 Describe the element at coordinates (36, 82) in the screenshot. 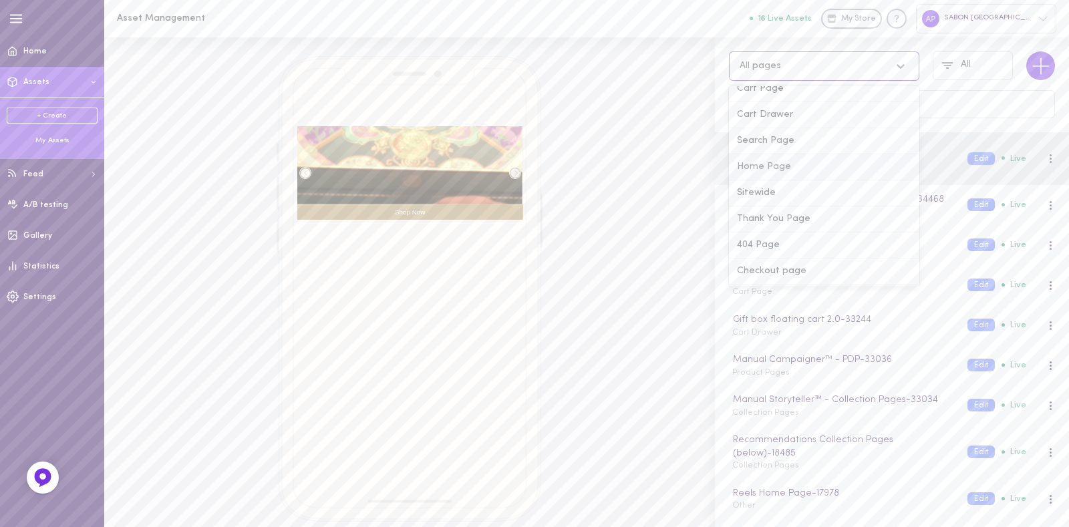

I see `span: Assets` at that location.